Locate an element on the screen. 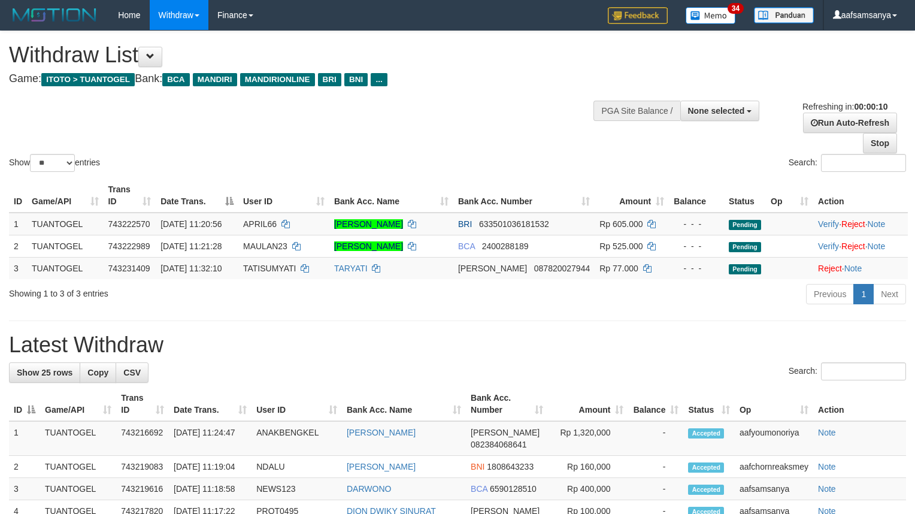 The width and height of the screenshot is (915, 514). a: Copy is located at coordinates (98, 372).